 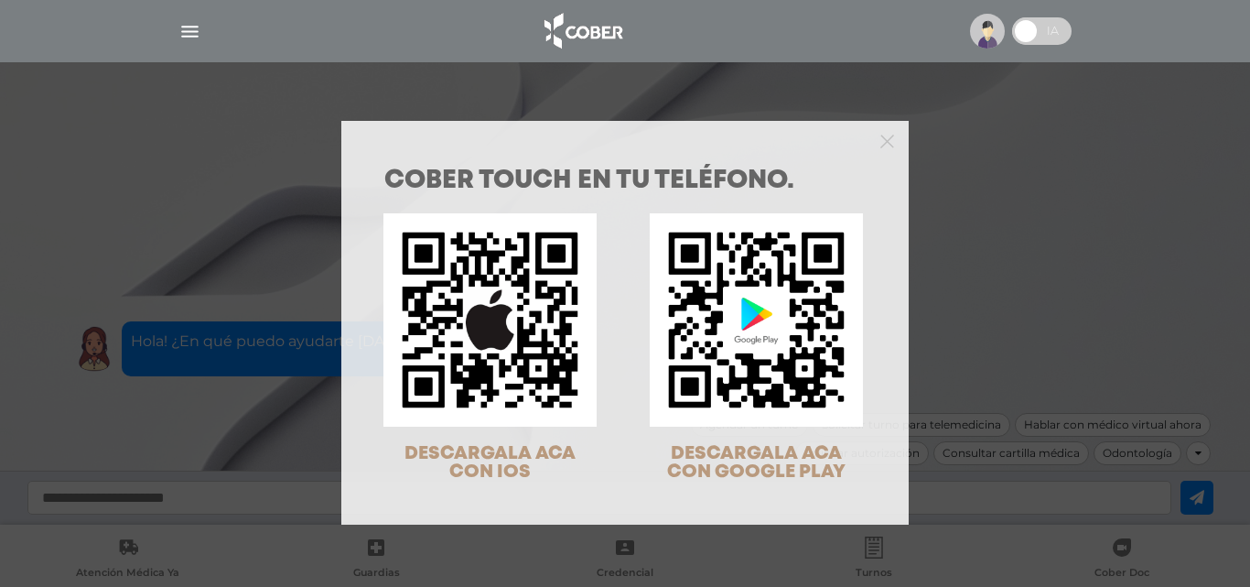 What do you see at coordinates (756, 462) in the screenshot?
I see `span: DESCARGALA ACA CON GOOGLE PLAY` at bounding box center [756, 462].